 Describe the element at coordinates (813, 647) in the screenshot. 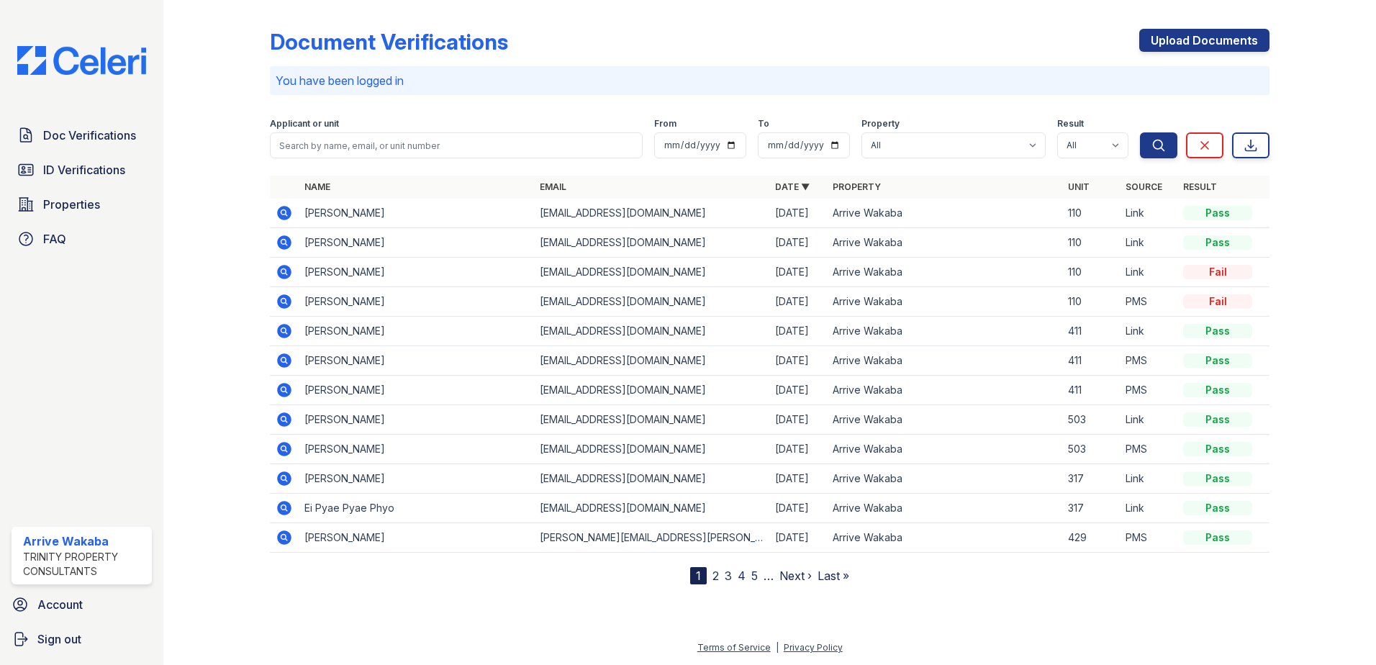

I see `a: Privacy Policy` at that location.